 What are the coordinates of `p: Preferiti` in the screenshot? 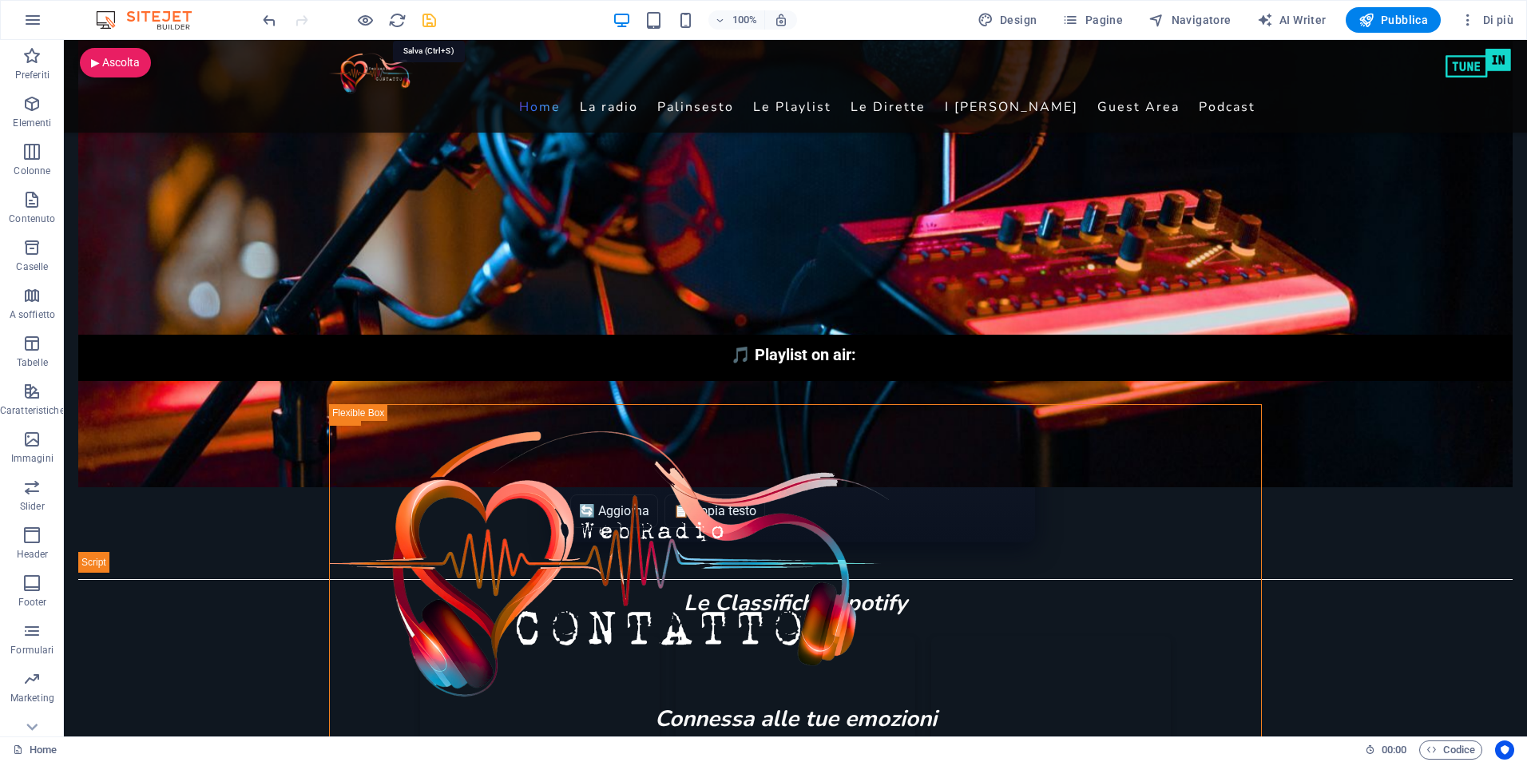 It's located at (32, 75).